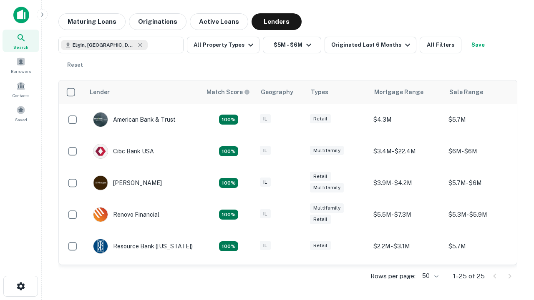 The width and height of the screenshot is (534, 300). I want to click on span: Contacts, so click(21, 96).